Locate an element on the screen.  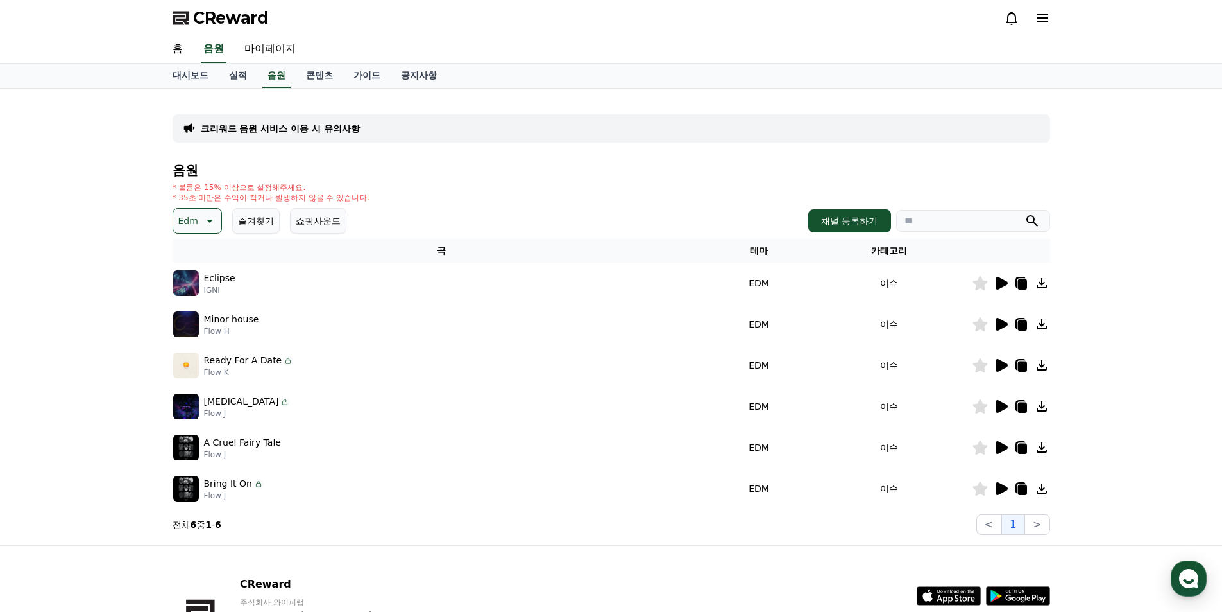
strong: 1 is located at coordinates (209, 524).